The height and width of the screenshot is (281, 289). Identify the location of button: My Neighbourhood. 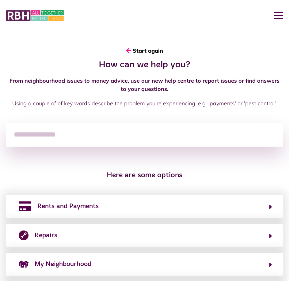
(144, 264).